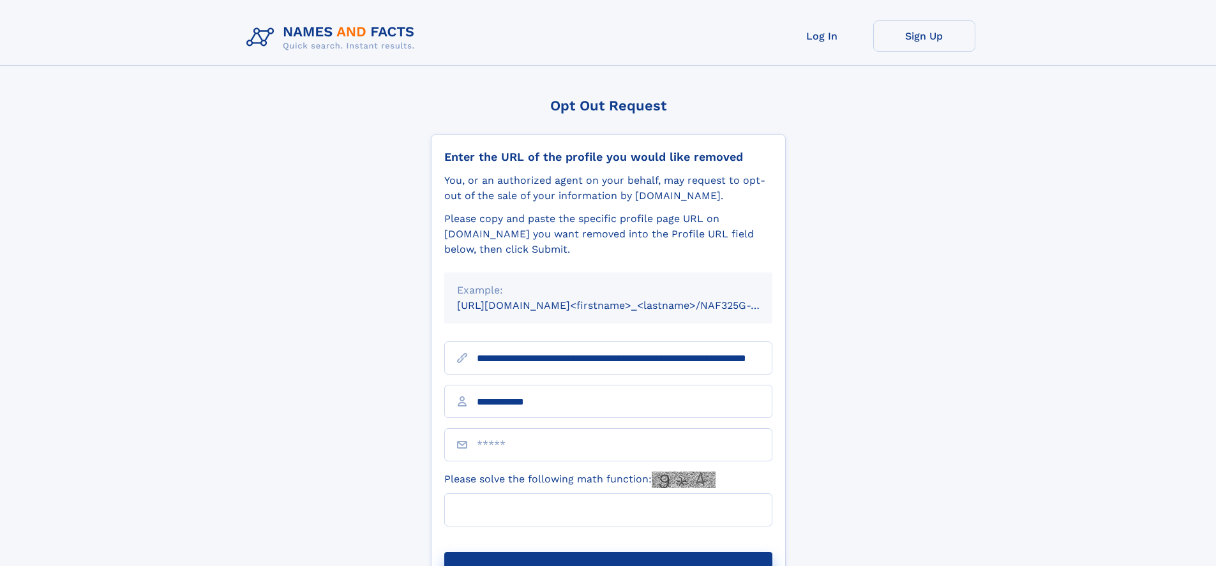 The image size is (1216, 566). I want to click on div: Enter the URL of the profile you would like removed, so click(608, 157).